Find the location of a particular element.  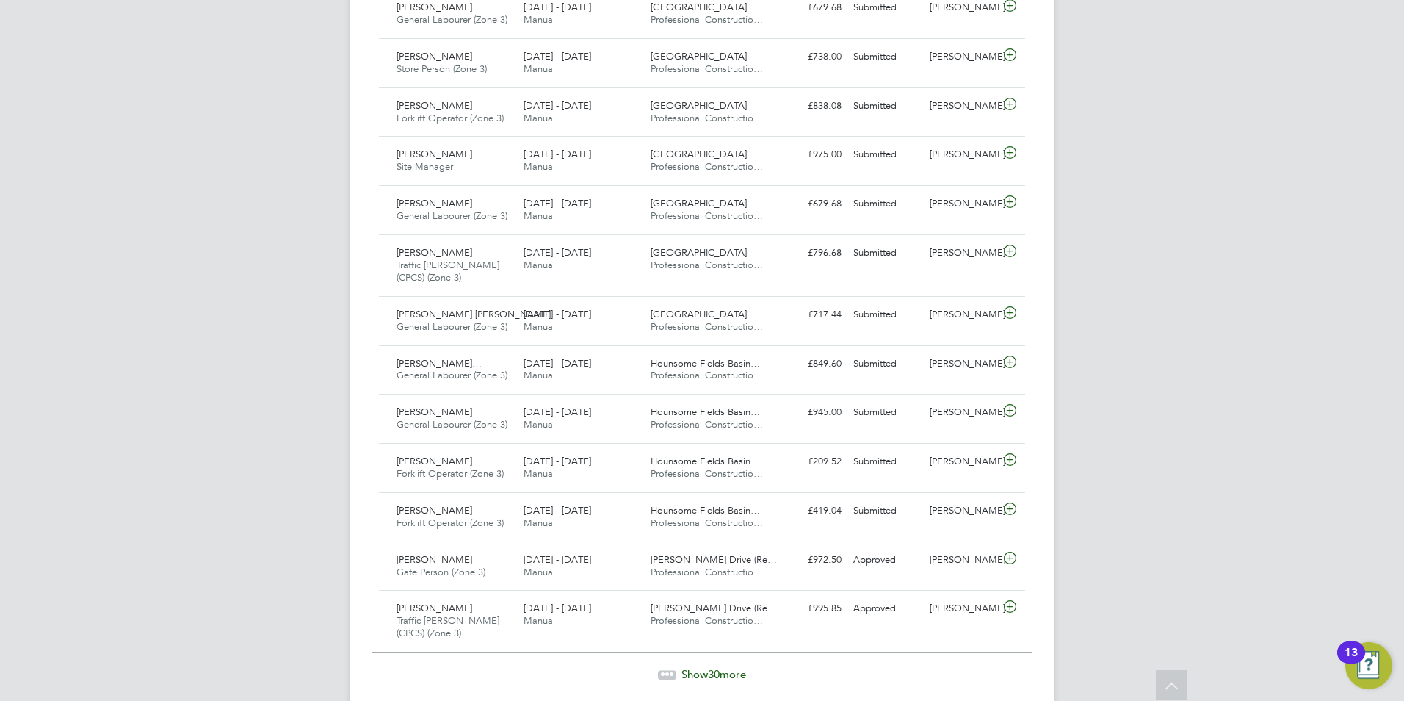

div: £796.68 is located at coordinates (809, 253).